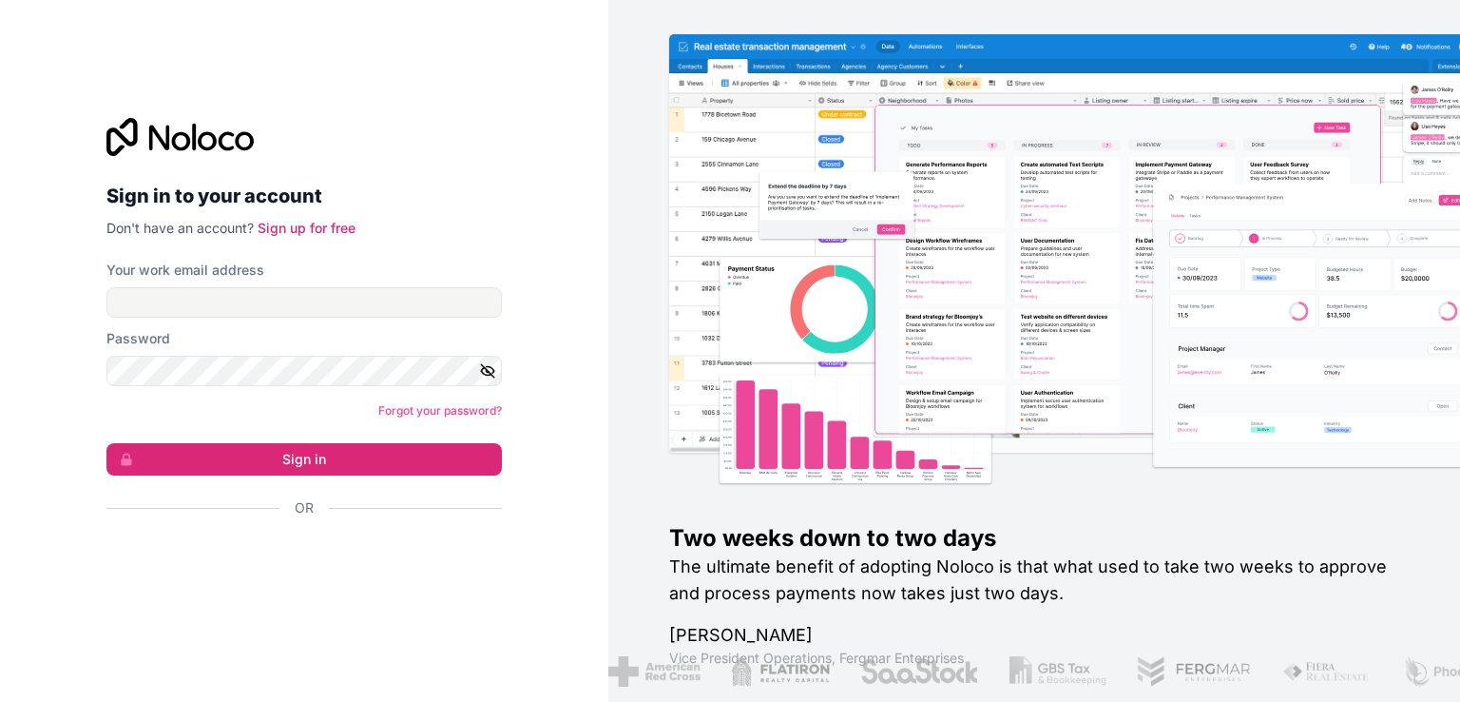 The width and height of the screenshot is (1460, 702). What do you see at coordinates (1034, 580) in the screenshot?
I see `h2: The ultimate benefit of adopting Noloco is that what used to take two weeks to approve and proces...` at bounding box center [1034, 580].